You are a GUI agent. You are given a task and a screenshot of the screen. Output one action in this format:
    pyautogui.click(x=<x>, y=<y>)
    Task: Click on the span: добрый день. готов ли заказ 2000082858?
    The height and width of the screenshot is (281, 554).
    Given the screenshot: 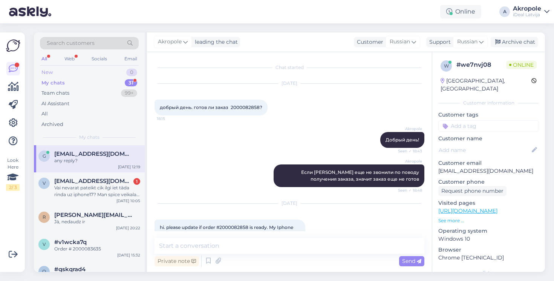 What is the action you would take?
    pyautogui.click(x=211, y=107)
    